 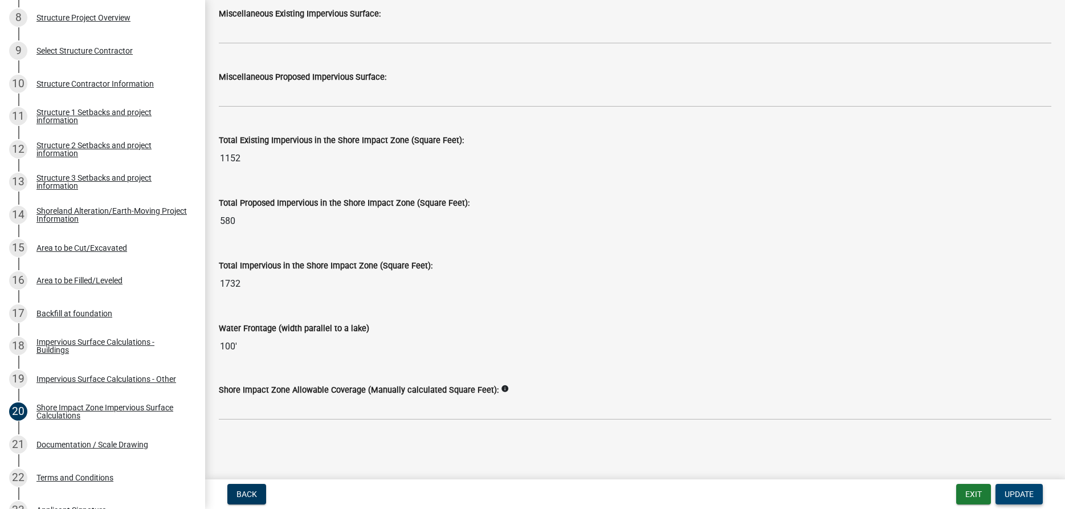 What do you see at coordinates (18, 215) in the screenshot?
I see `div: 14` at bounding box center [18, 215].